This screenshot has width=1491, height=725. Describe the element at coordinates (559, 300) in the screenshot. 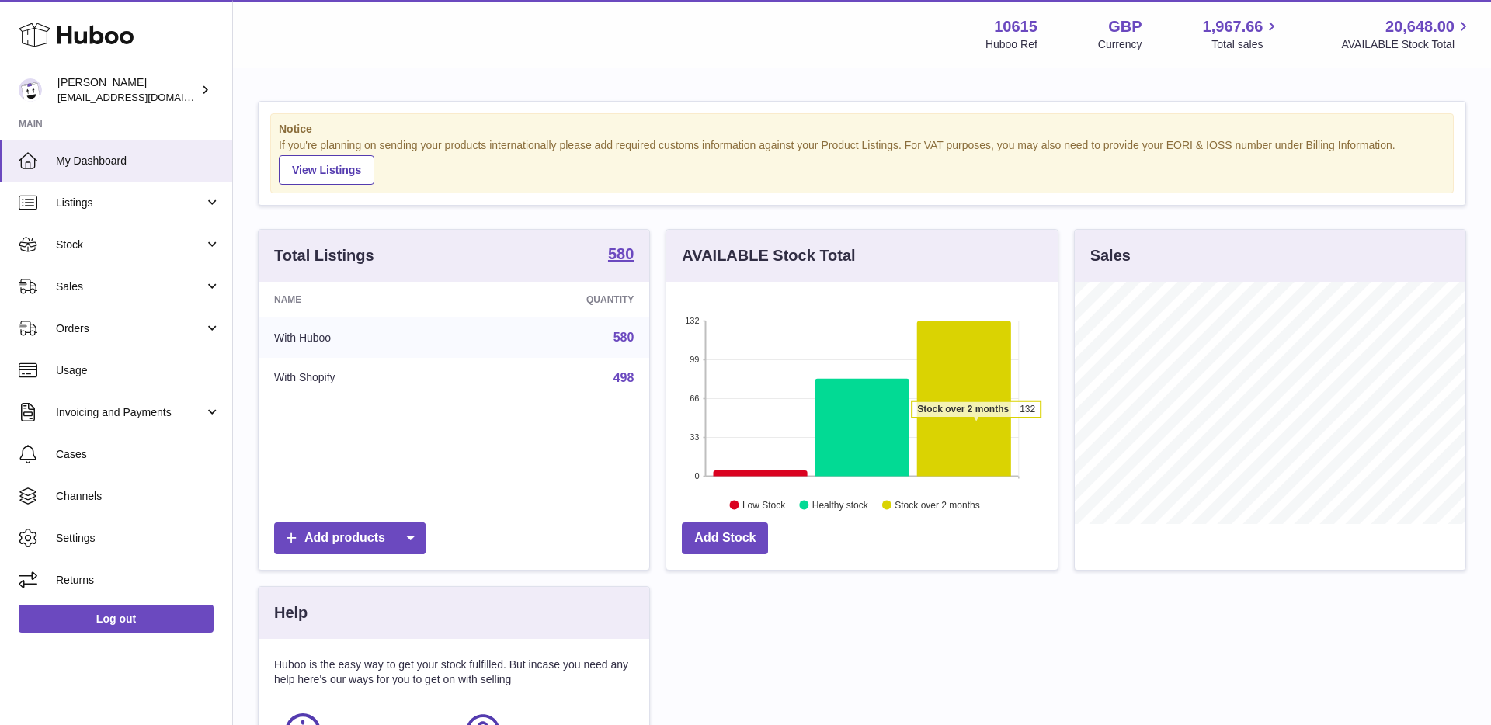

I see `th: Quantity` at that location.